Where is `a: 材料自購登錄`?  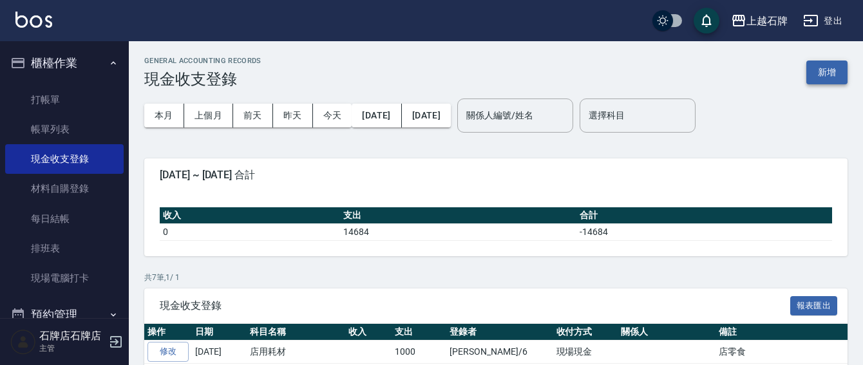
a: 材料自購登錄 is located at coordinates (64, 189).